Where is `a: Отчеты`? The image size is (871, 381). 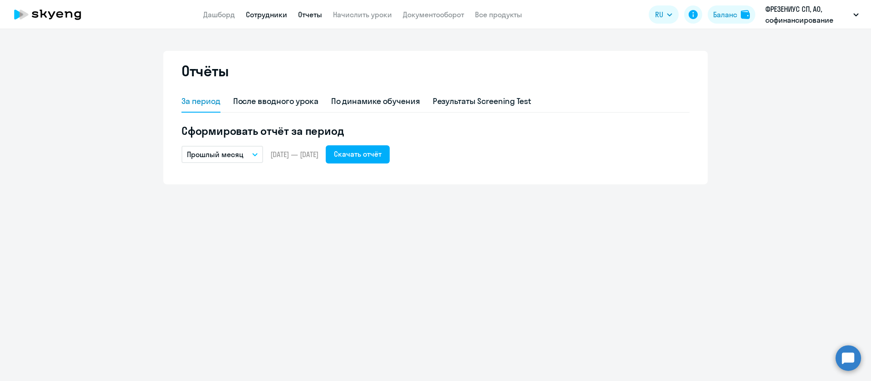 a: Отчеты is located at coordinates (310, 15).